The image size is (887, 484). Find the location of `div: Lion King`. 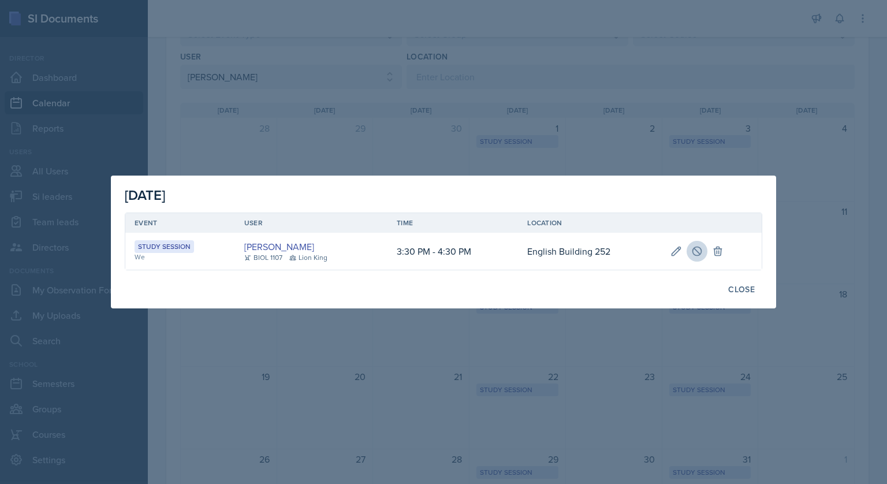

div: Lion King is located at coordinates (309, 258).